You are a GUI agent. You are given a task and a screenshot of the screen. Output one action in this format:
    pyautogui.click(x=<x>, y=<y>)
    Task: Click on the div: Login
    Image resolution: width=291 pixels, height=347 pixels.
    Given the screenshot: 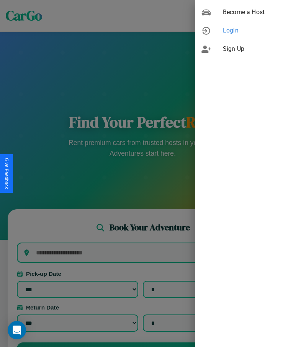 What is the action you would take?
    pyautogui.click(x=243, y=31)
    